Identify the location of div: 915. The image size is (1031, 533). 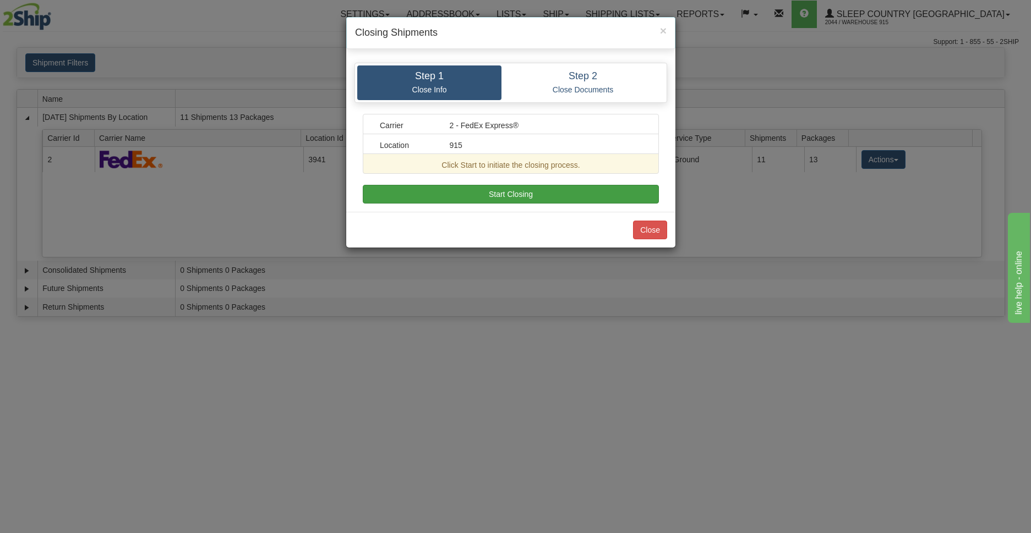
(546, 145).